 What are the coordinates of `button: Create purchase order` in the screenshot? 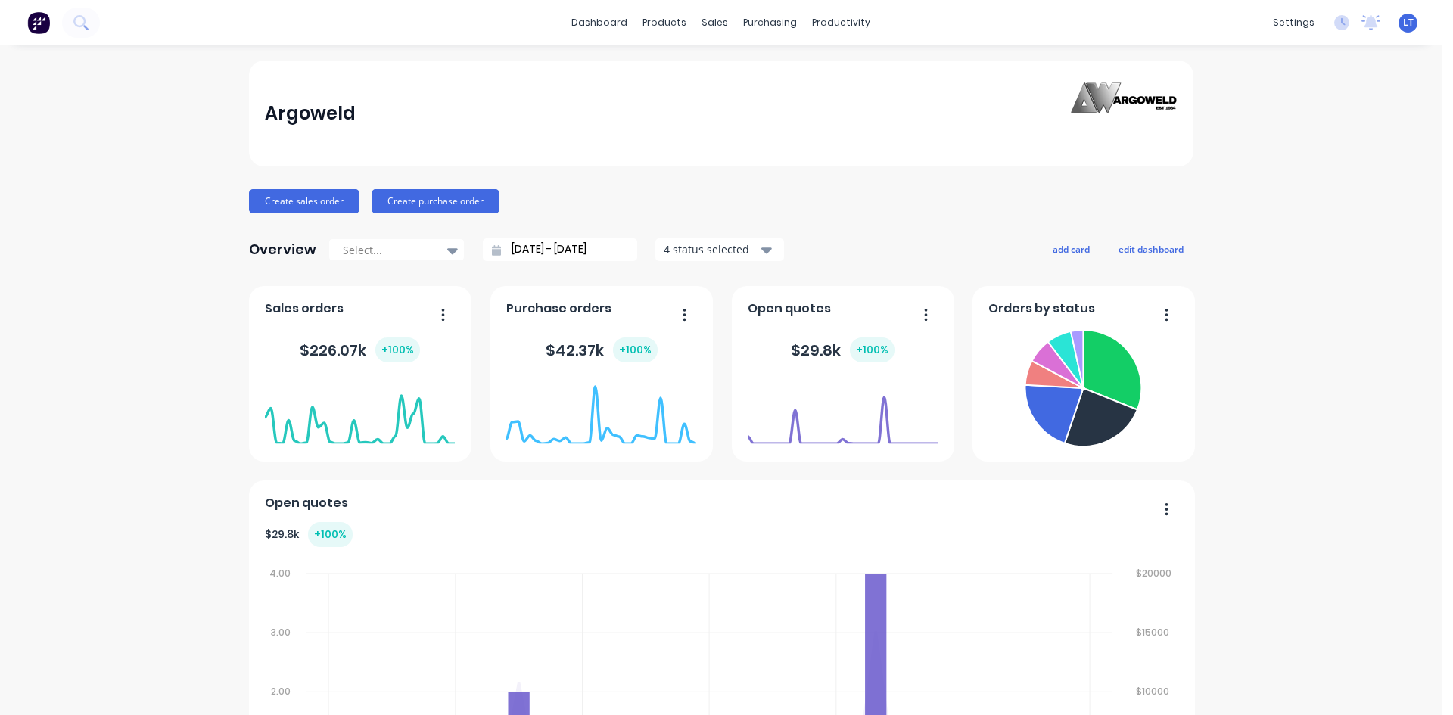 It's located at (435, 201).